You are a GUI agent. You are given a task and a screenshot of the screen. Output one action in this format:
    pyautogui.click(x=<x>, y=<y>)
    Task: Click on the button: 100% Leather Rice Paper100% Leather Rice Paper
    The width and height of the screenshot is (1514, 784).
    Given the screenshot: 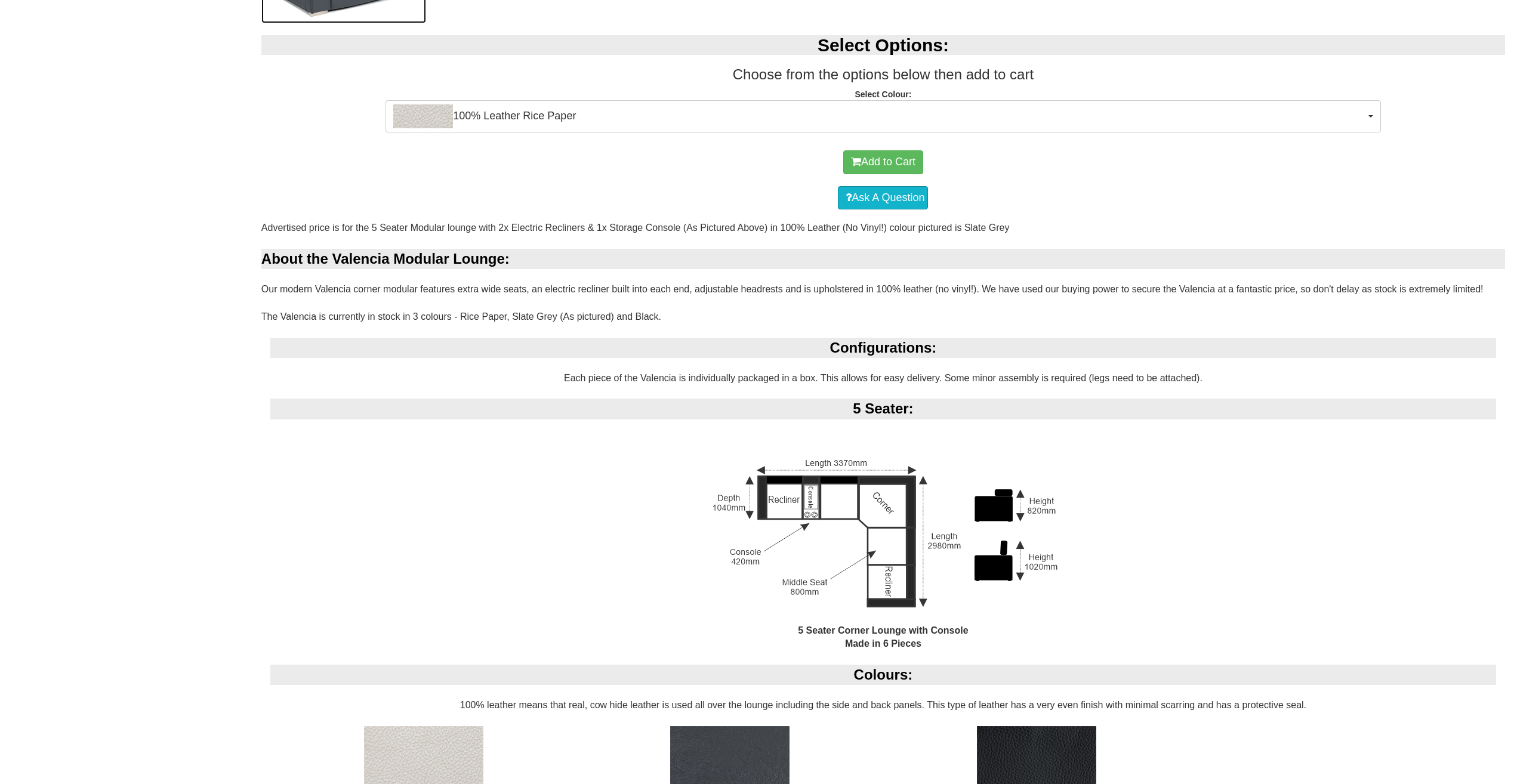 What is the action you would take?
    pyautogui.click(x=883, y=116)
    